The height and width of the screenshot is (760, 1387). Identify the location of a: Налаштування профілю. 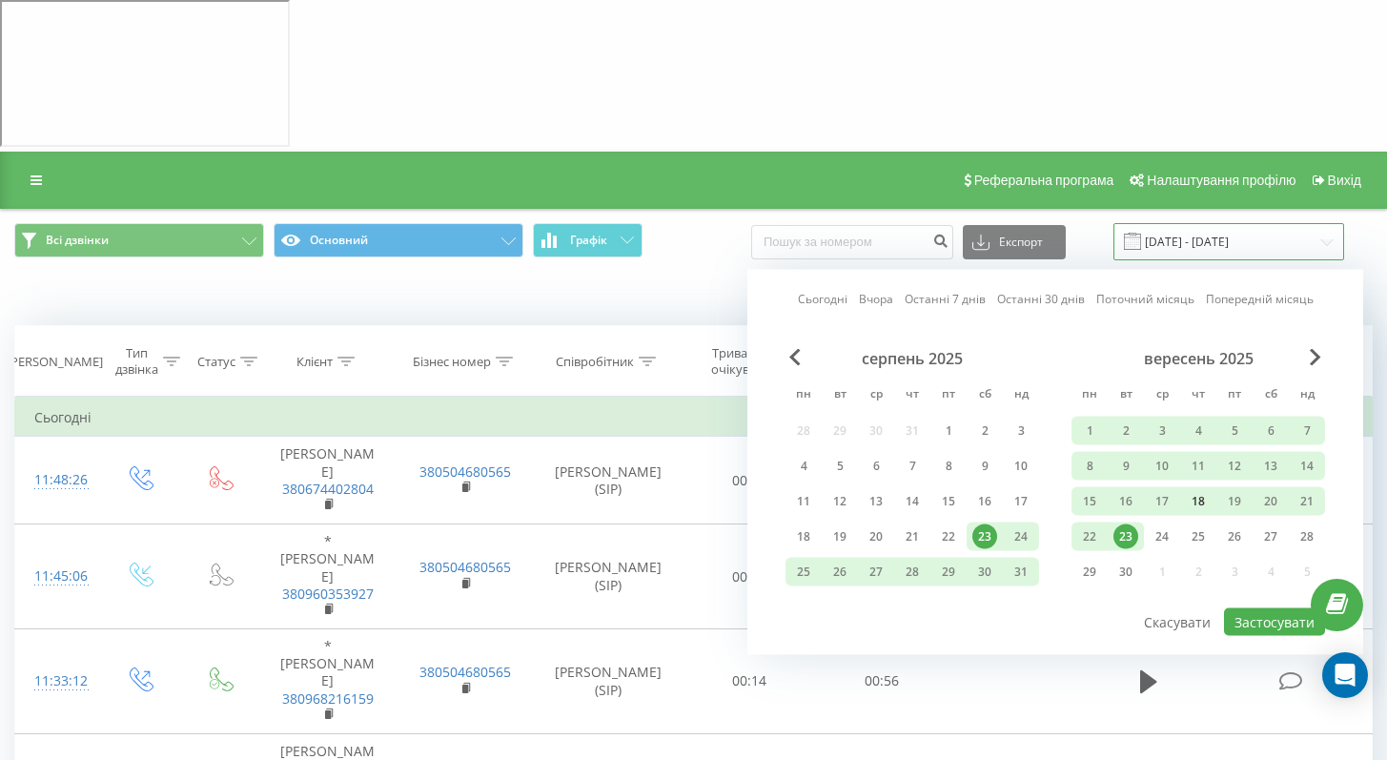
(1211, 180).